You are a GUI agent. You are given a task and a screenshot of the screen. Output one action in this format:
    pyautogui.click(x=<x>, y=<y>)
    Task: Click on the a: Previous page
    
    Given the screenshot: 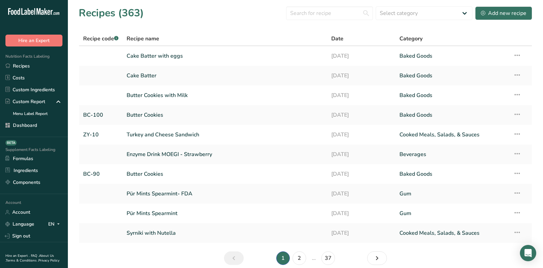 What is the action you would take?
    pyautogui.click(x=234, y=258)
    